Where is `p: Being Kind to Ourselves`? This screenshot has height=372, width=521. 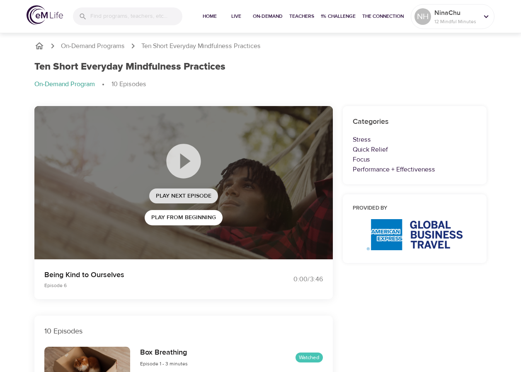 p: Being Kind to Ourselves is located at coordinates (148, 275).